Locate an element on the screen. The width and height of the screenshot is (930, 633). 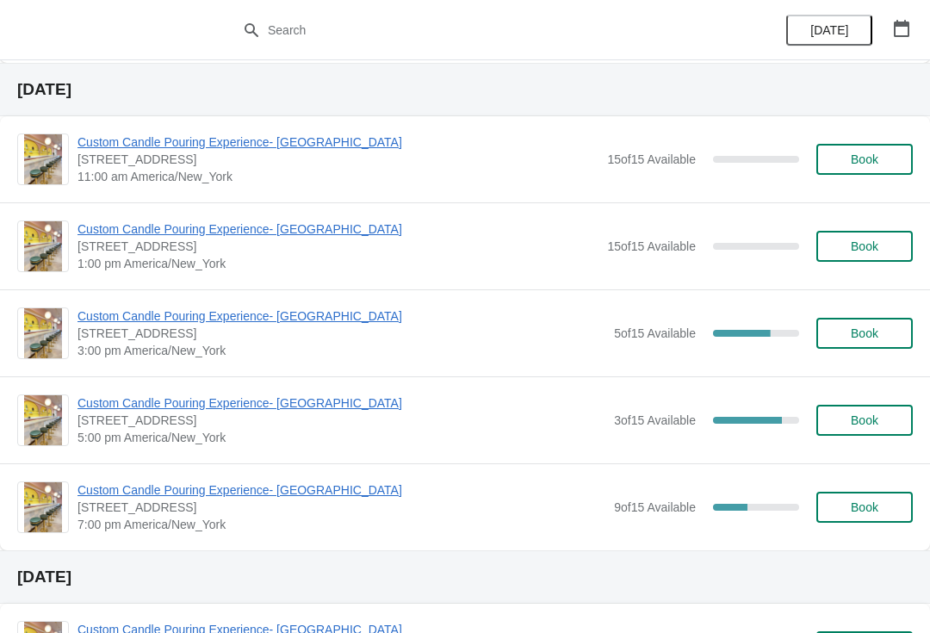
span: 7:00 pm America/New_York is located at coordinates (341, 524).